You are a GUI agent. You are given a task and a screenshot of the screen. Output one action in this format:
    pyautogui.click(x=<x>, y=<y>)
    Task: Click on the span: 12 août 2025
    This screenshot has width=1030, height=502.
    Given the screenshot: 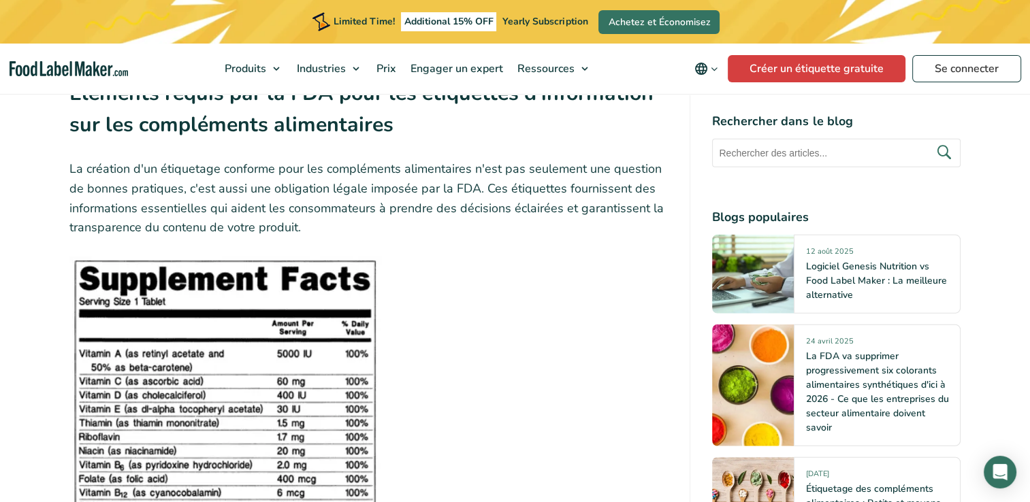 What is the action you would take?
    pyautogui.click(x=829, y=253)
    